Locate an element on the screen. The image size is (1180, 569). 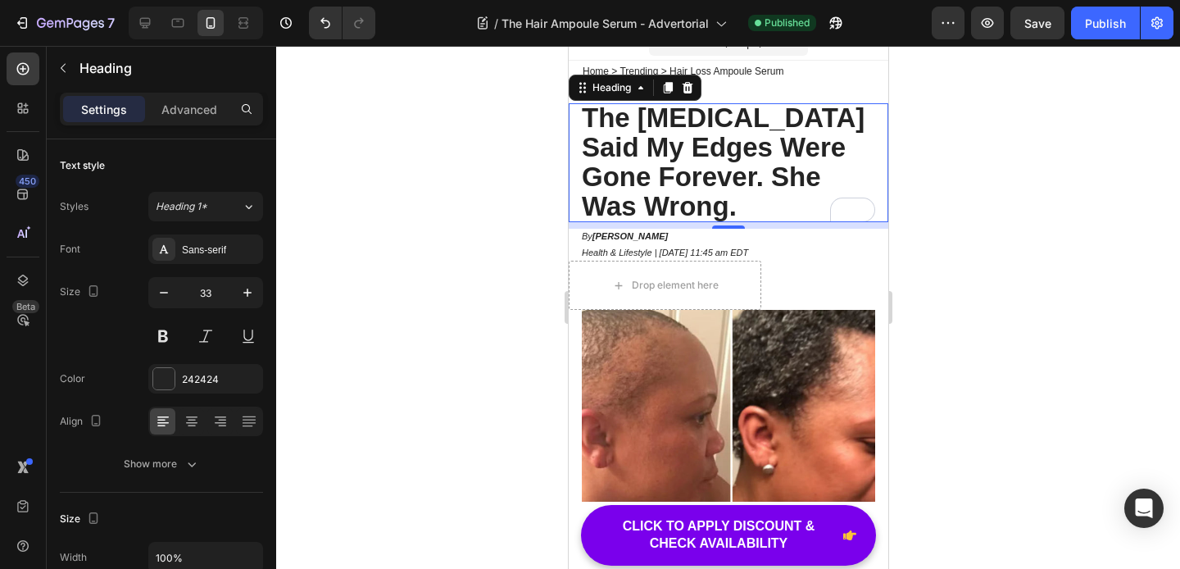
button: Publish is located at coordinates (1105, 23).